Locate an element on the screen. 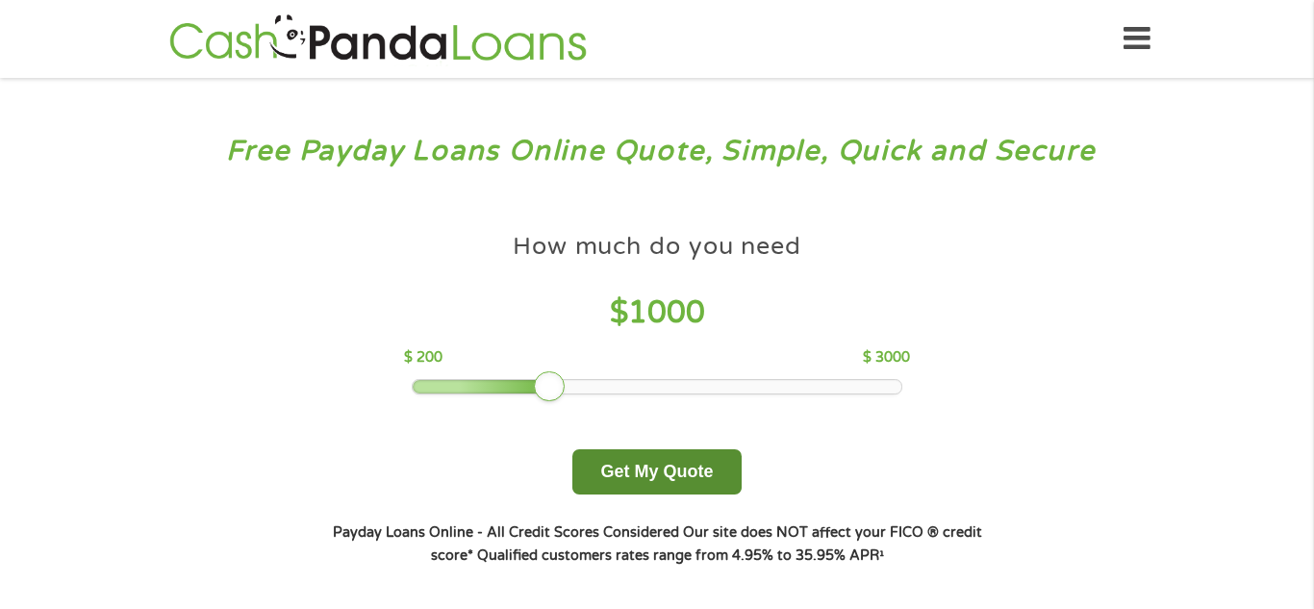 The width and height of the screenshot is (1314, 609). h4: How much do you need is located at coordinates (657, 246).